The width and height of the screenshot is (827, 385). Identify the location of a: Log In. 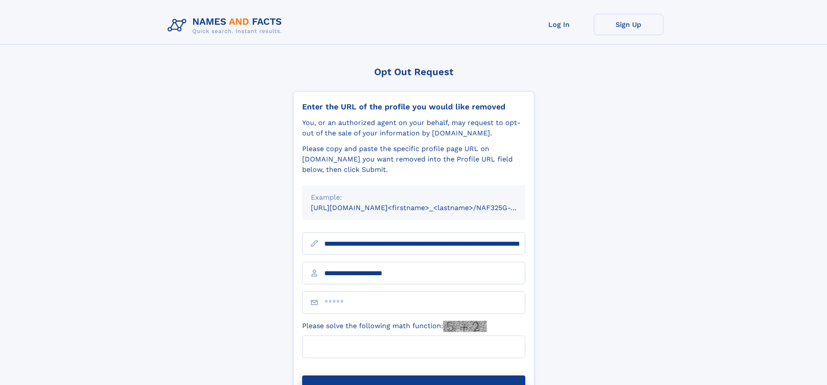
(559, 24).